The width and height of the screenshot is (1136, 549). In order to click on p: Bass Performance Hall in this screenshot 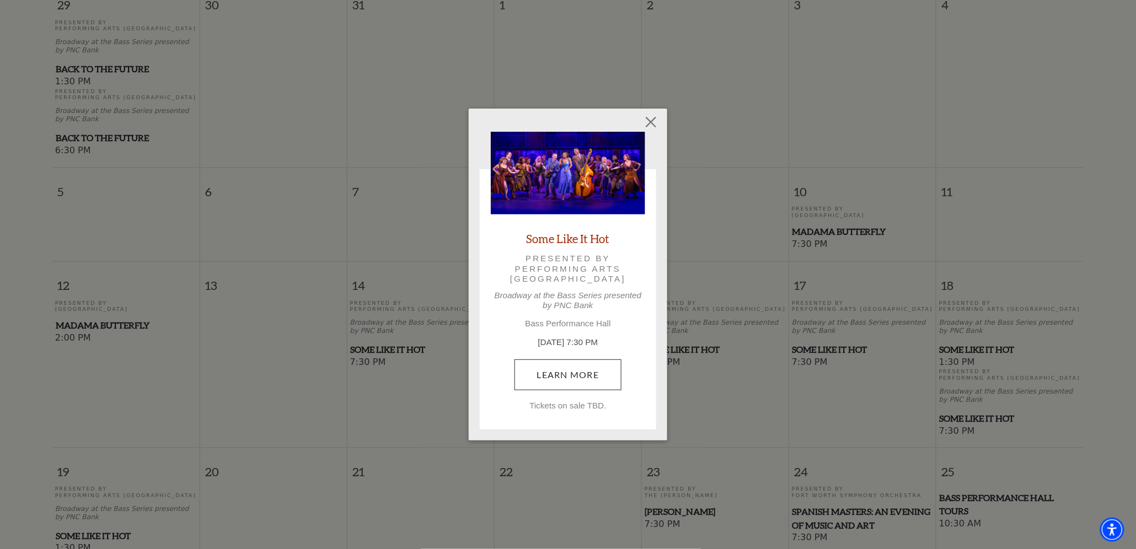, I will do `click(568, 324)`.